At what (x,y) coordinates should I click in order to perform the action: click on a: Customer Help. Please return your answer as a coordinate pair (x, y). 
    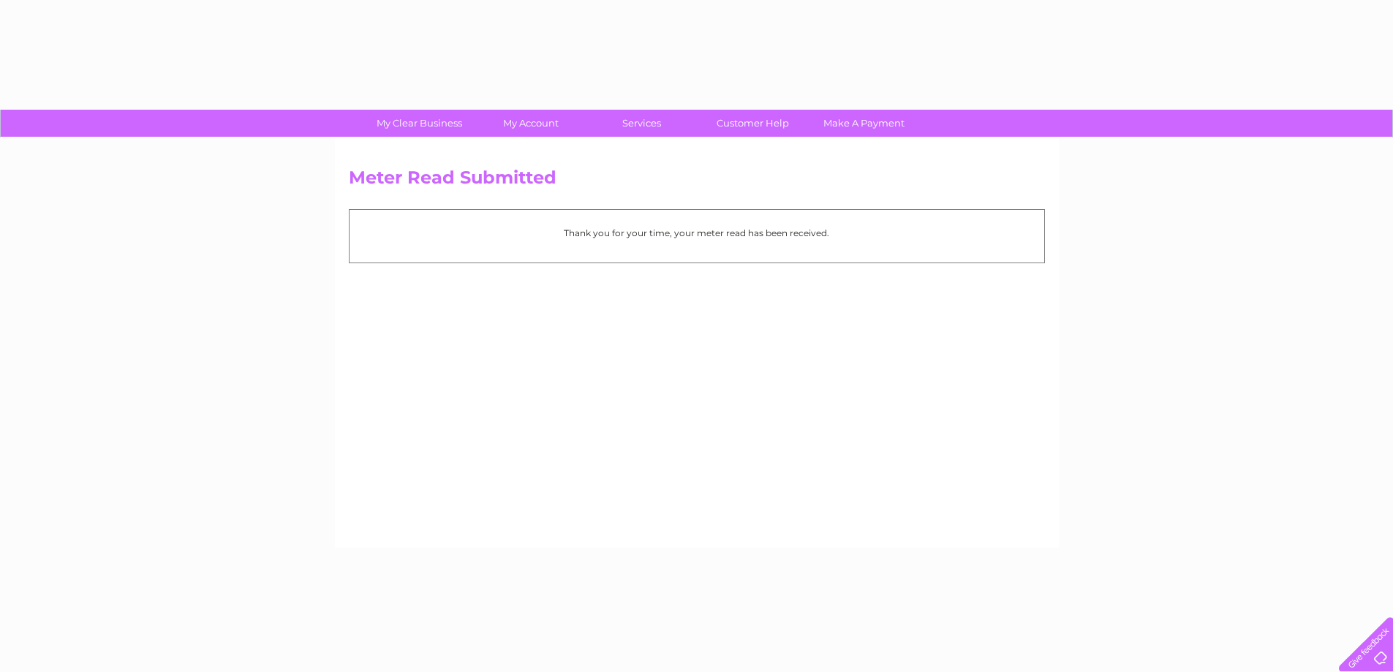
    Looking at the image, I should click on (753, 123).